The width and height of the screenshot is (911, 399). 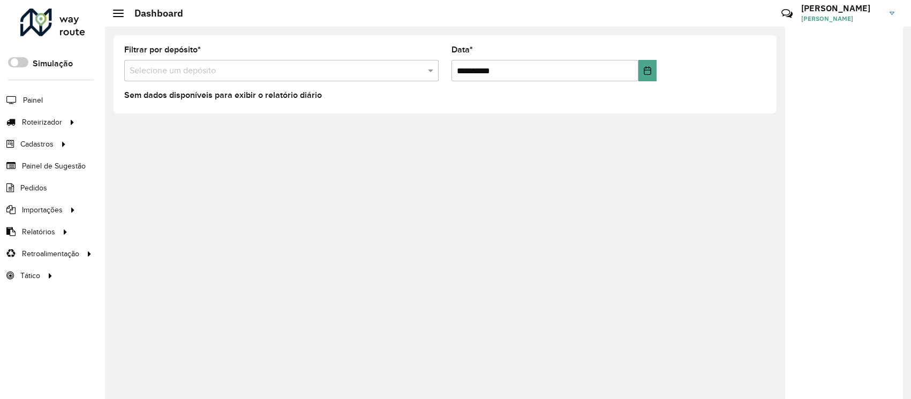 I want to click on span: Retroalimentação, so click(x=50, y=254).